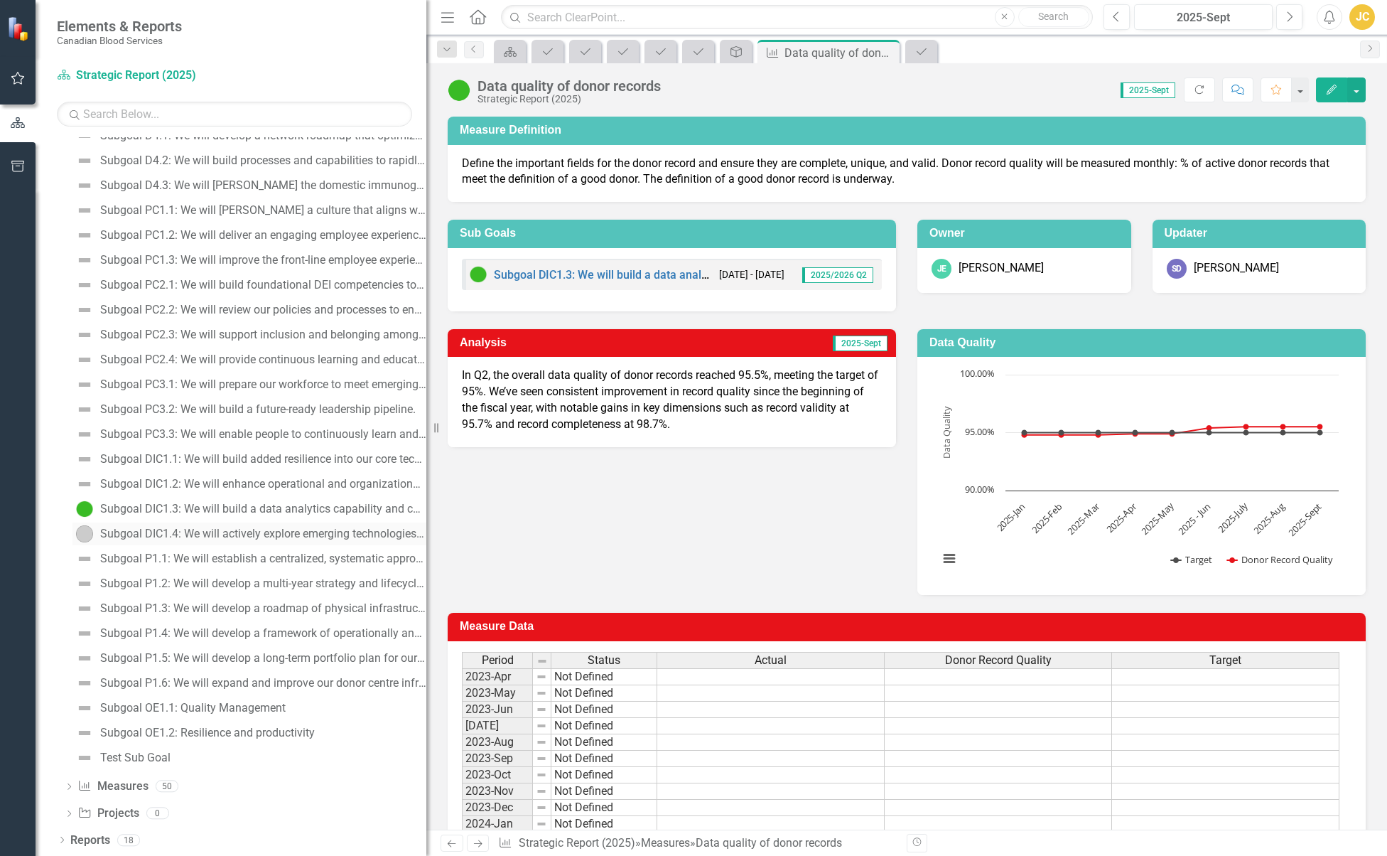  I want to click on a: Subgoal PC1.3: We will improve the front-line employee experience., so click(249, 260).